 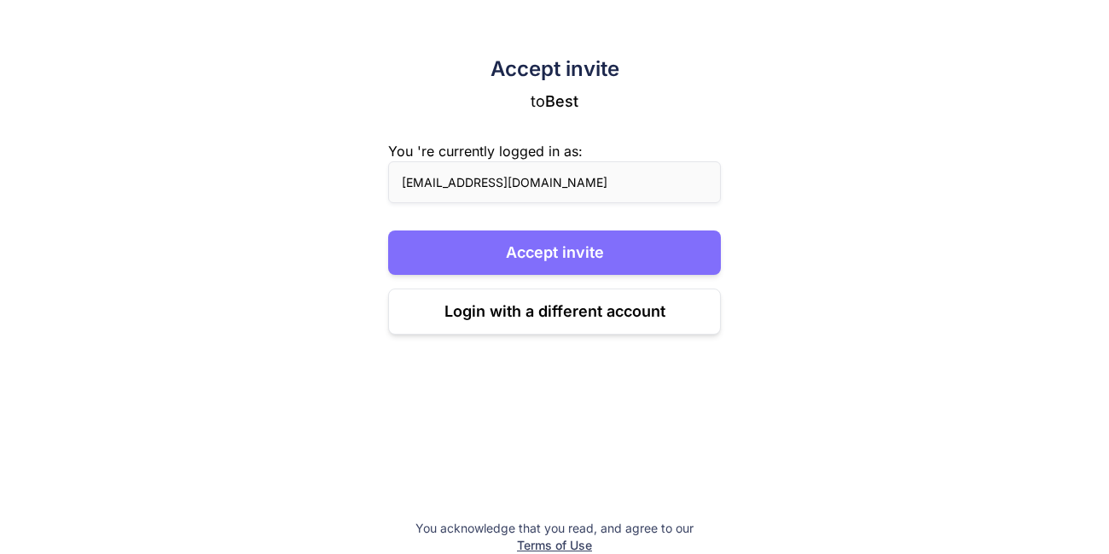 What do you see at coordinates (555, 69) in the screenshot?
I see `h2: Accept invite` at bounding box center [555, 69].